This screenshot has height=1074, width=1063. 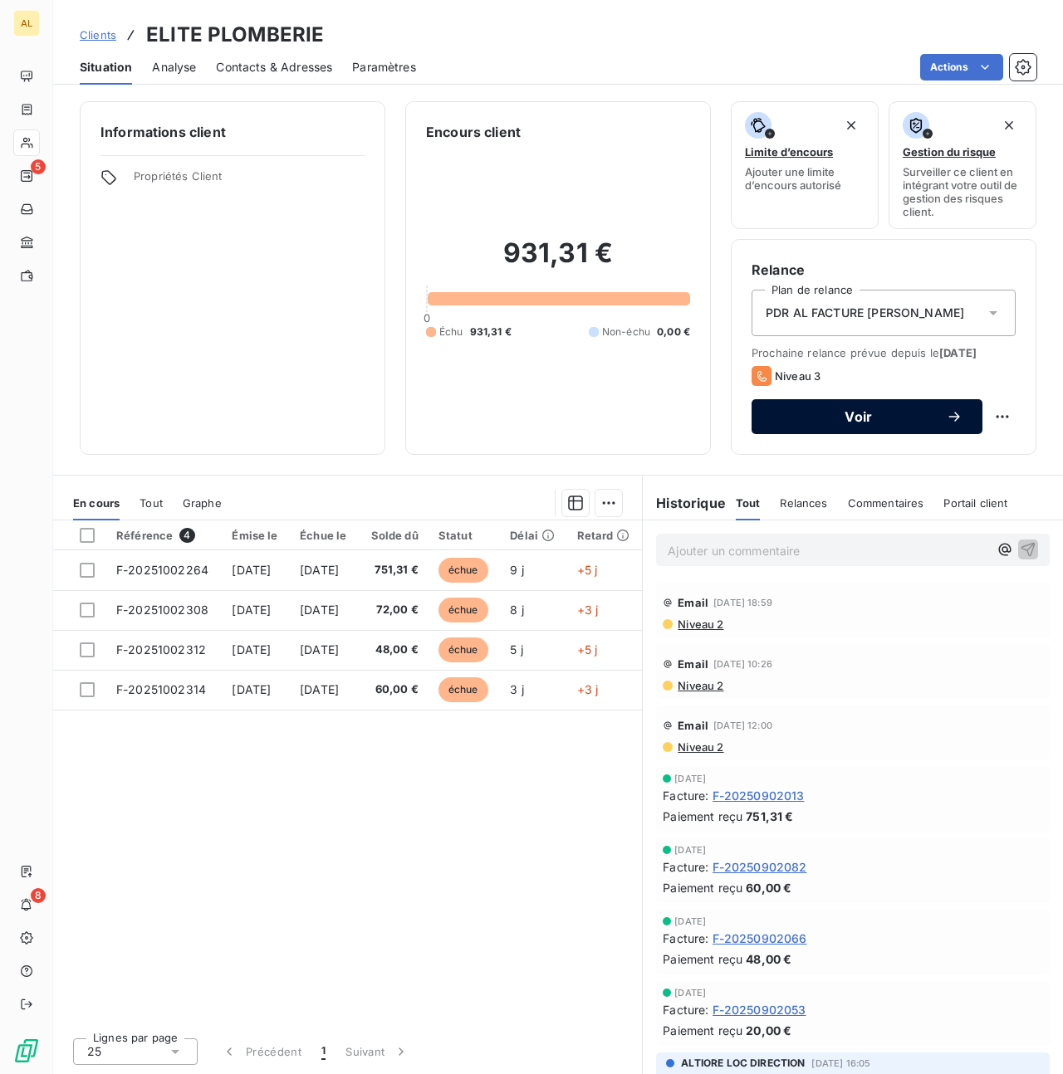 I want to click on h2: 931,31 €, so click(x=558, y=262).